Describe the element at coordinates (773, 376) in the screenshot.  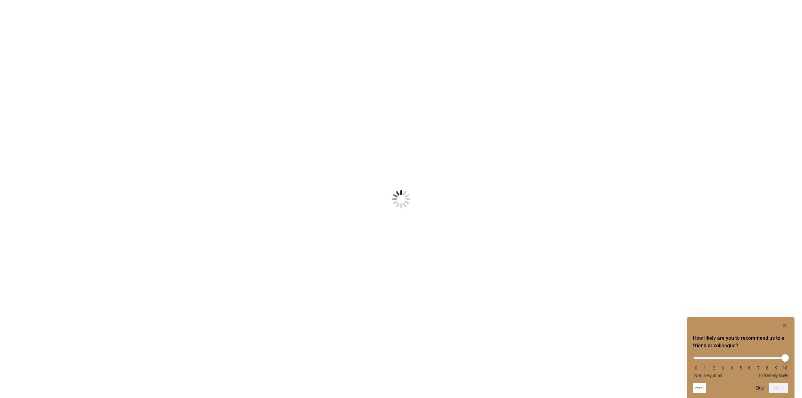
I see `span: Extremely likely` at that location.